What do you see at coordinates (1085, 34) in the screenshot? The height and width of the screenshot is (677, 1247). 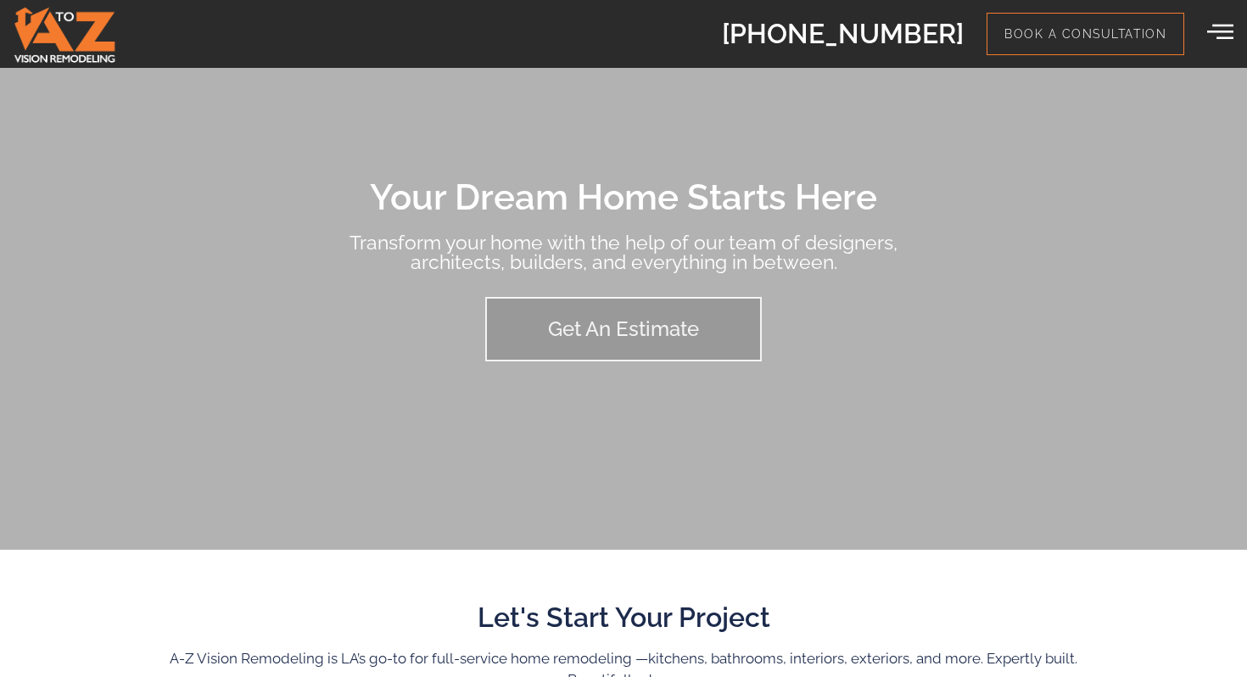 I see `a: Book a Consultation` at bounding box center [1085, 34].